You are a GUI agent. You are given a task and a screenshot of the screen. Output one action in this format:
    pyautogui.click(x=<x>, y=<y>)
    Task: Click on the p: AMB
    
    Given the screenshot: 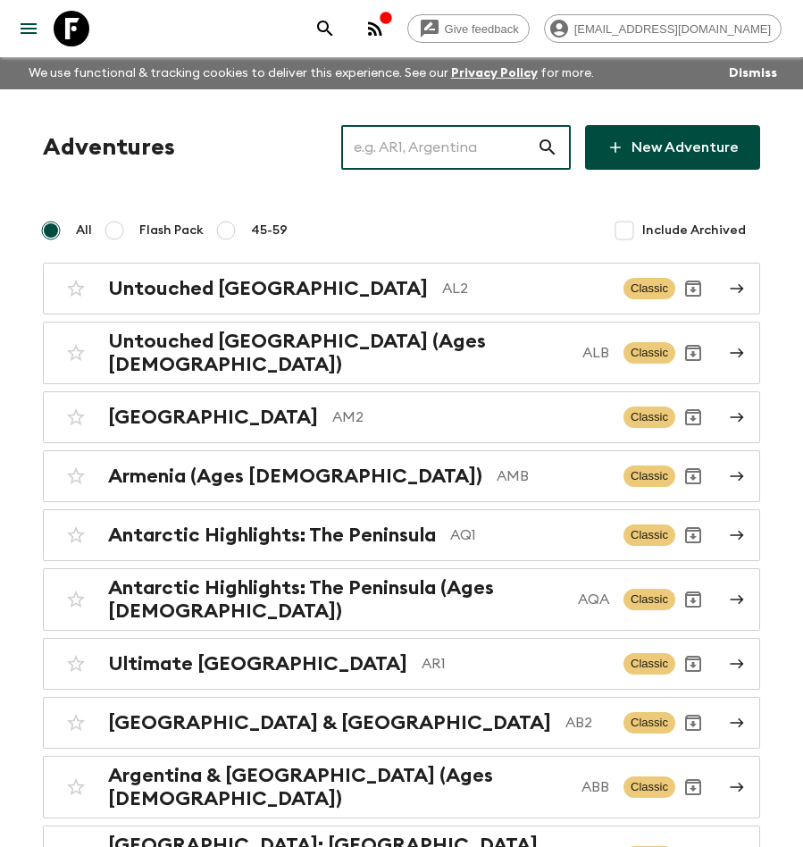 What is the action you would take?
    pyautogui.click(x=553, y=476)
    